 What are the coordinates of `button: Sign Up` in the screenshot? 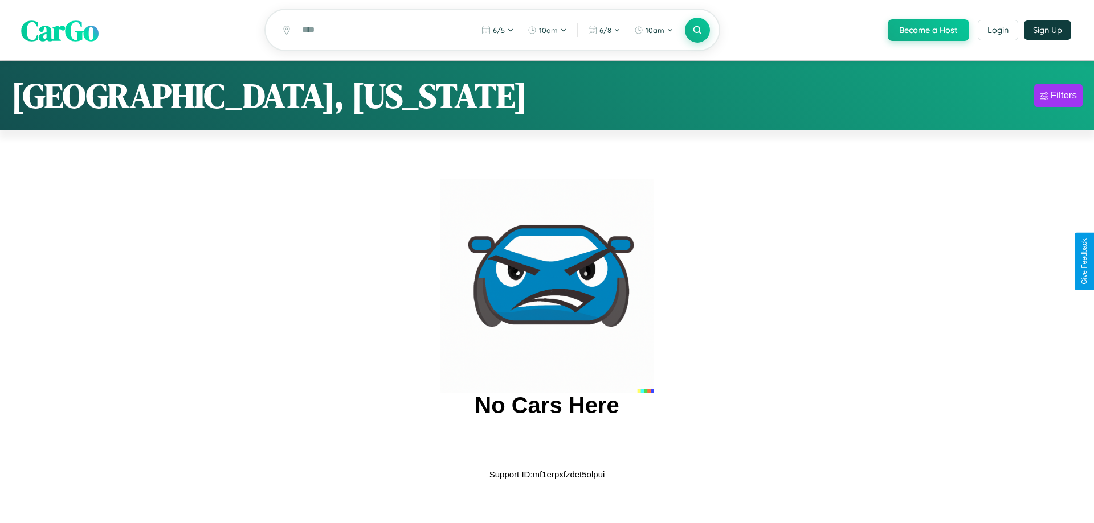 It's located at (1047, 30).